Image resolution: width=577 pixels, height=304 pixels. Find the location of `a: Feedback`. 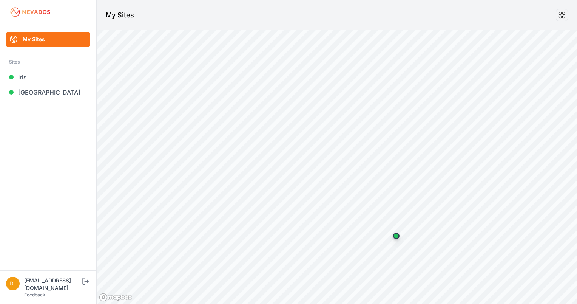

a: Feedback is located at coordinates (35, 294).